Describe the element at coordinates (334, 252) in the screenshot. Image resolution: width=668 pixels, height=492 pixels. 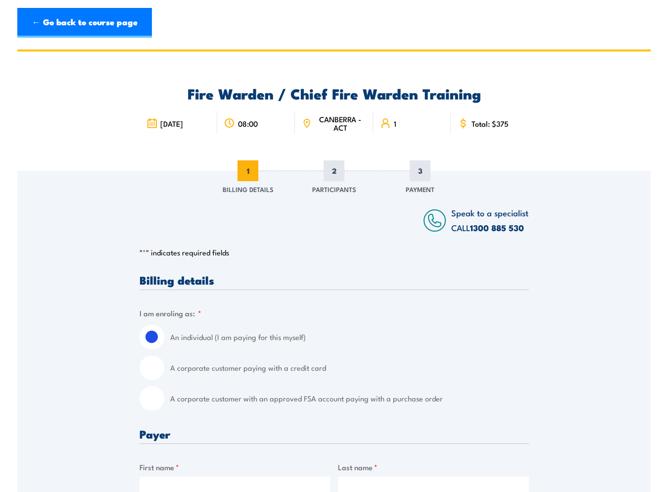
I see `p: " " indicates required fields` at that location.